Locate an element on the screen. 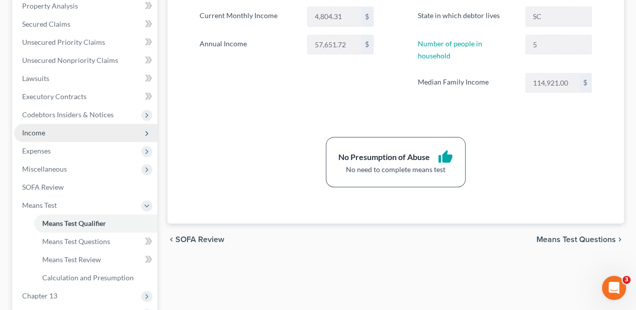 The image size is (636, 310). a: Calculation and Presumption is located at coordinates (96, 278).